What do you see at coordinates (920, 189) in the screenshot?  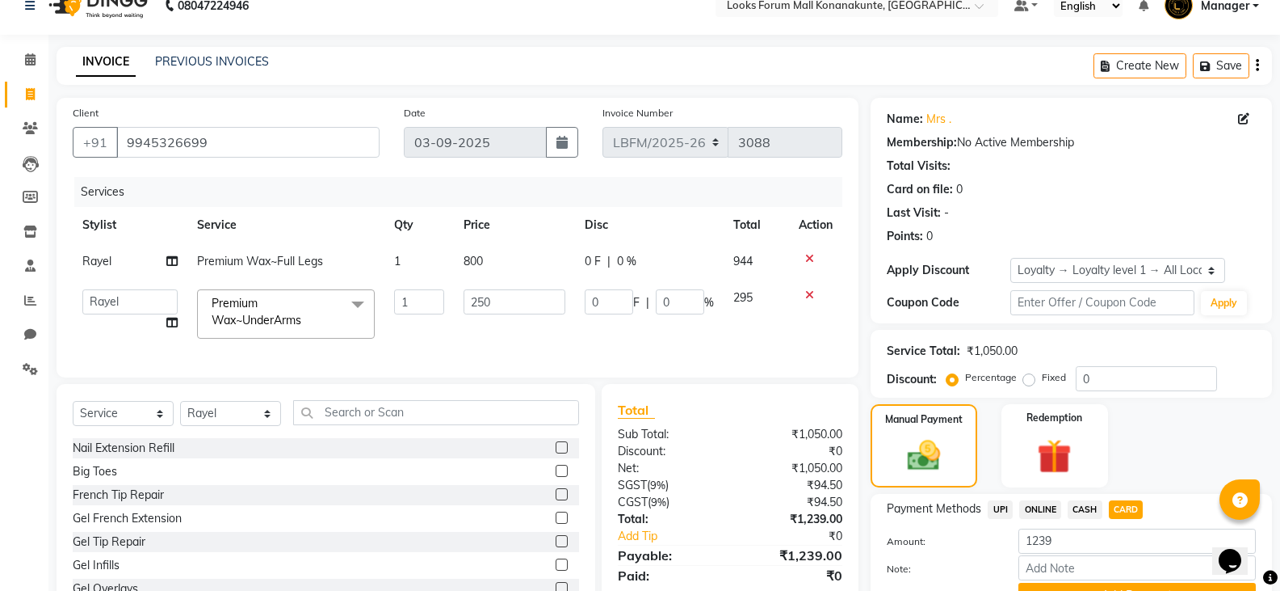 I see `div: Card on file:` at bounding box center [920, 189].